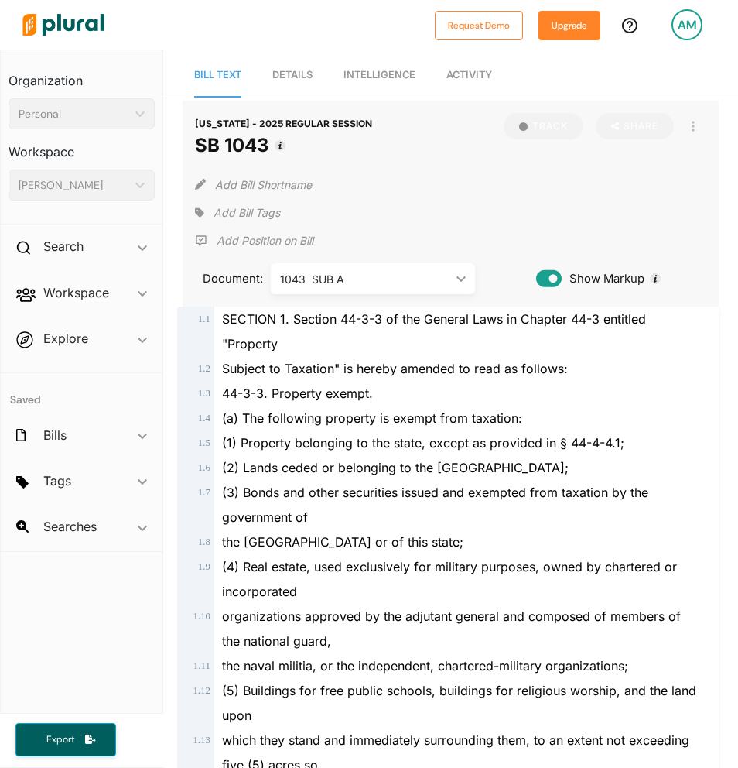  I want to click on button: Upgrade, so click(570, 26).